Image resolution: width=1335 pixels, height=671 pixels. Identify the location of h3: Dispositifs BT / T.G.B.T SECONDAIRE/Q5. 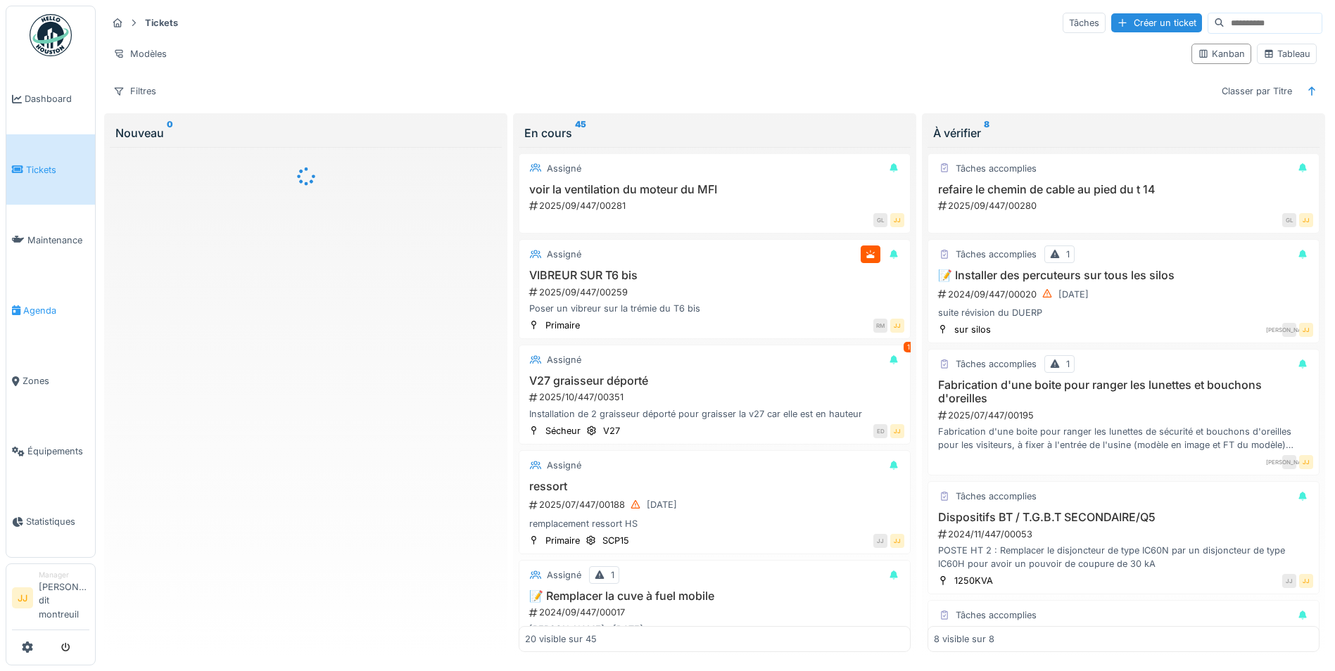
(1123, 517).